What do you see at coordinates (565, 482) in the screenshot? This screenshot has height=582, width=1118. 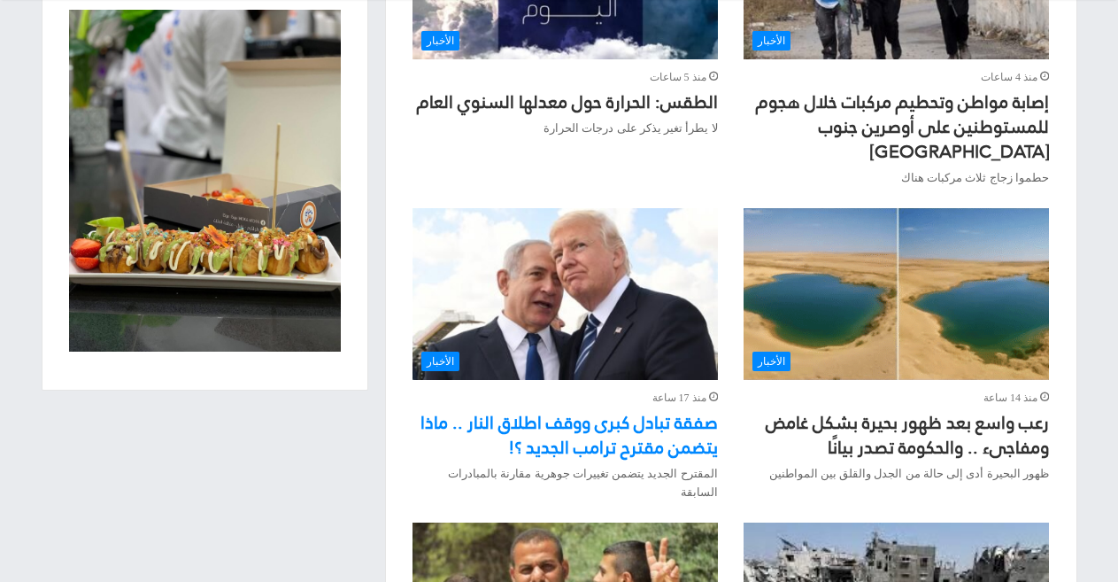 I see `p: المقترح الجديد يتضمن تغييرات جوهرية مقارنة بالمبادرات السابقة` at bounding box center [565, 482].